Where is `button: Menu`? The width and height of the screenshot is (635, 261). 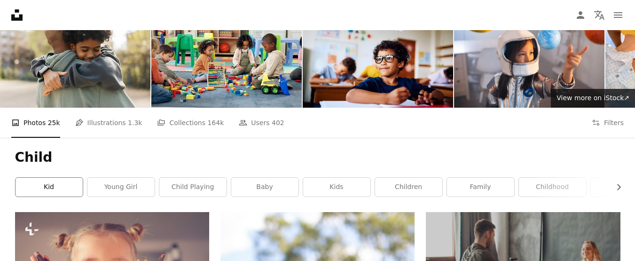
button: Menu is located at coordinates (618, 15).